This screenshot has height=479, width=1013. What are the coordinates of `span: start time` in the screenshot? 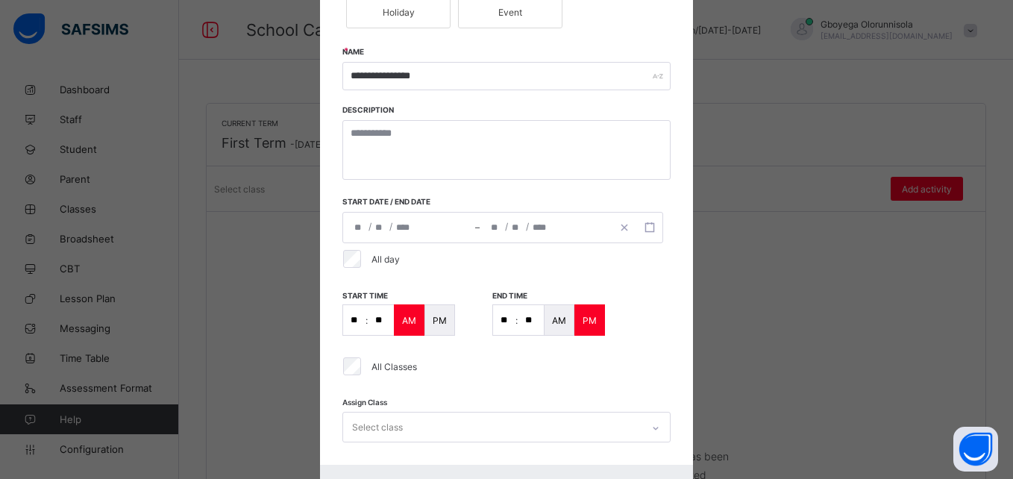 It's located at (365, 295).